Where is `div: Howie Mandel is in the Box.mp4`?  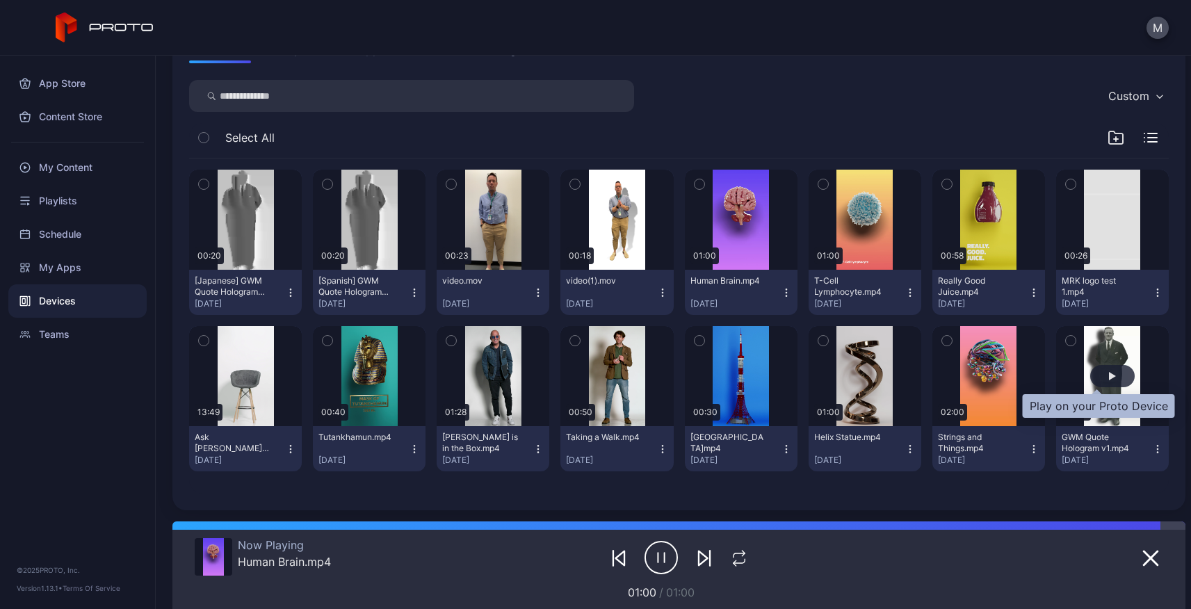 div: Howie Mandel is in the Box.mp4 is located at coordinates (480, 443).